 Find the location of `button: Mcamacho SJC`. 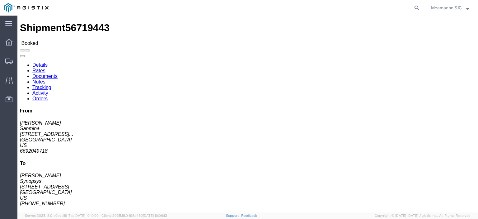

button: Mcamacho SJC is located at coordinates (450, 8).